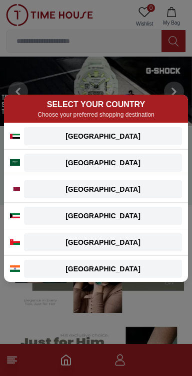 The image size is (192, 376). What do you see at coordinates (15, 242) in the screenshot?
I see `img: Oman flag` at bounding box center [15, 242].